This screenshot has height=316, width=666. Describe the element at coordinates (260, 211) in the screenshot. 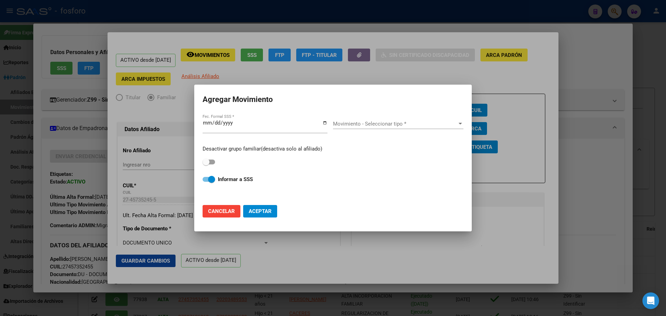

I see `span: Aceptar` at that location.